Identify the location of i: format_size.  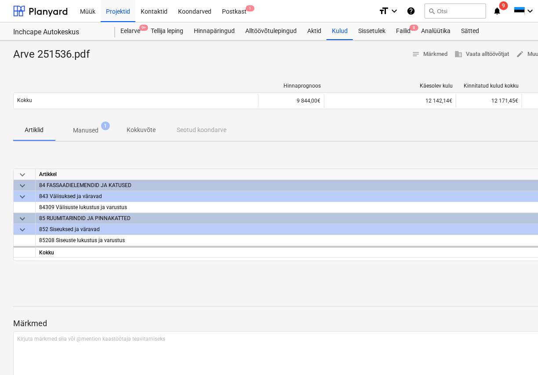
(384, 11).